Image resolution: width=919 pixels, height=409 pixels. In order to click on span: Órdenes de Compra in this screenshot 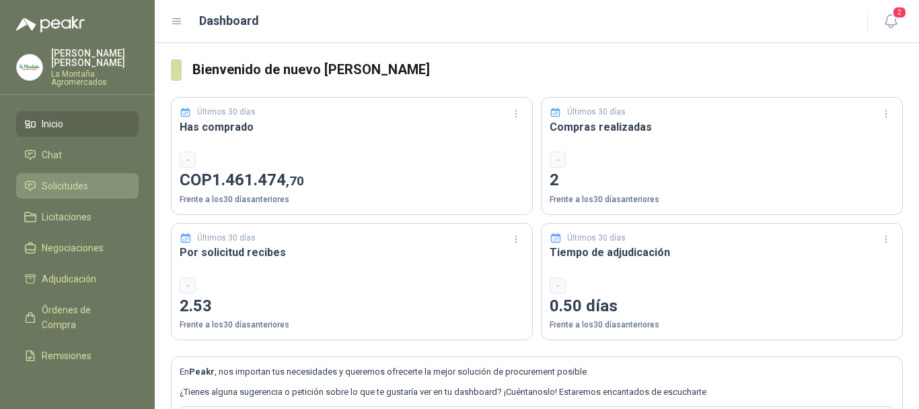, I will do `click(83, 317)`.